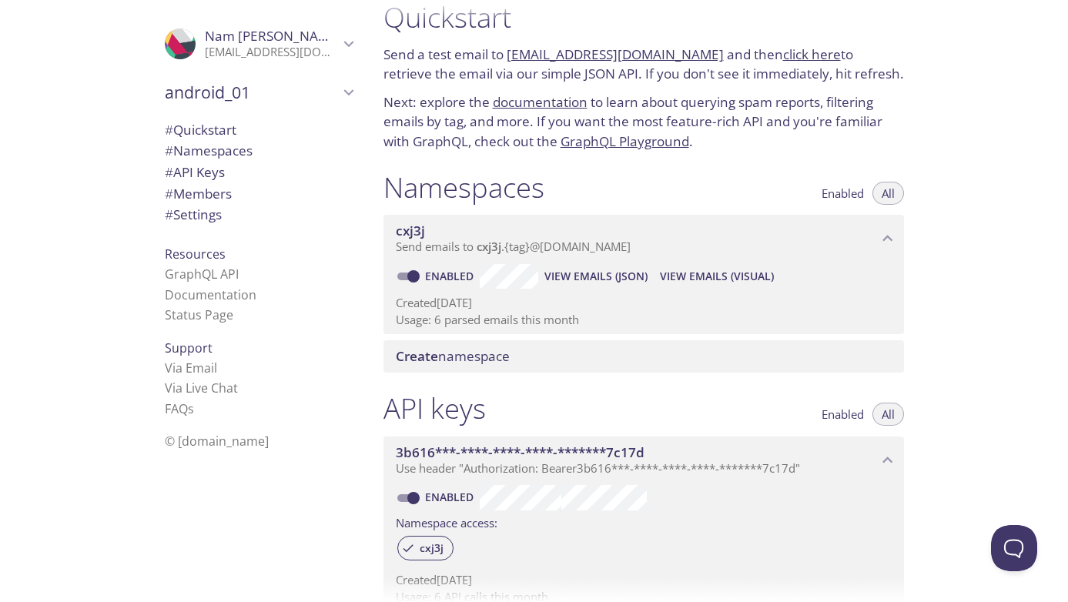  I want to click on a: documentation, so click(540, 102).